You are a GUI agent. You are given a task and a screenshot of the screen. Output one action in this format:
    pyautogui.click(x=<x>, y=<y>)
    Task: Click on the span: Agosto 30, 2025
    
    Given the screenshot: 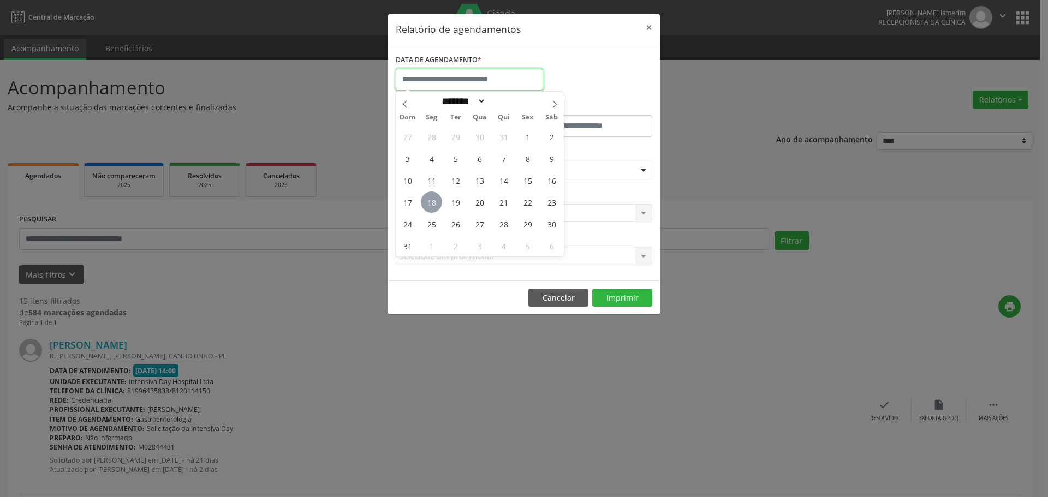 What is the action you would take?
    pyautogui.click(x=551, y=224)
    